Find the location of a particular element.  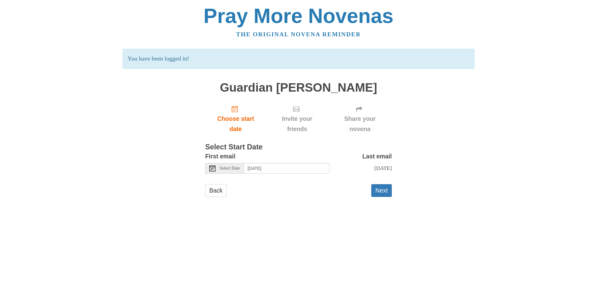

a: Back is located at coordinates (216, 191).